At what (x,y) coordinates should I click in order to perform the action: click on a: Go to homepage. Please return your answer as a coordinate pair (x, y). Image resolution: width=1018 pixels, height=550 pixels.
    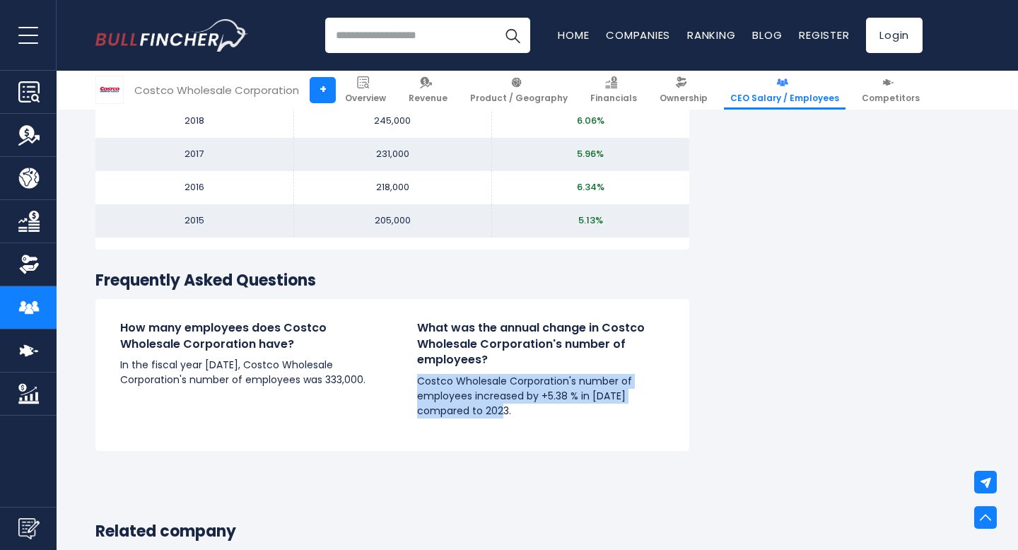
    Looking at the image, I should click on (171, 35).